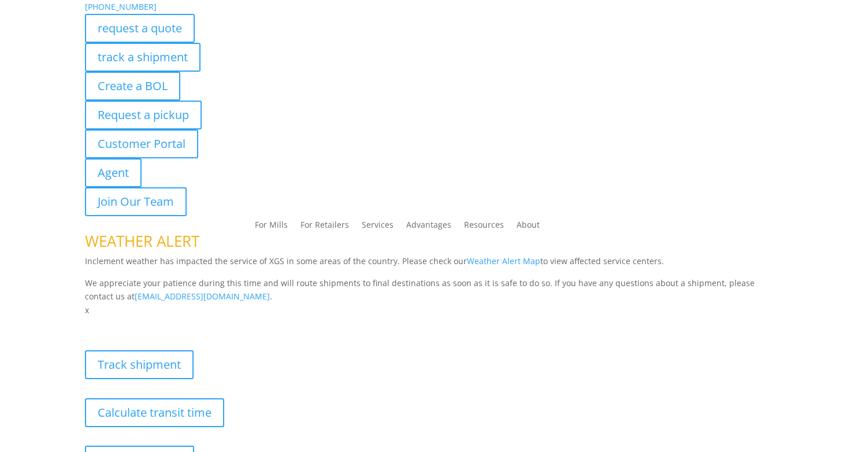 Image resolution: width=850 pixels, height=452 pixels. What do you see at coordinates (504, 261) in the screenshot?
I see `a: Weather Alert Map` at bounding box center [504, 261].